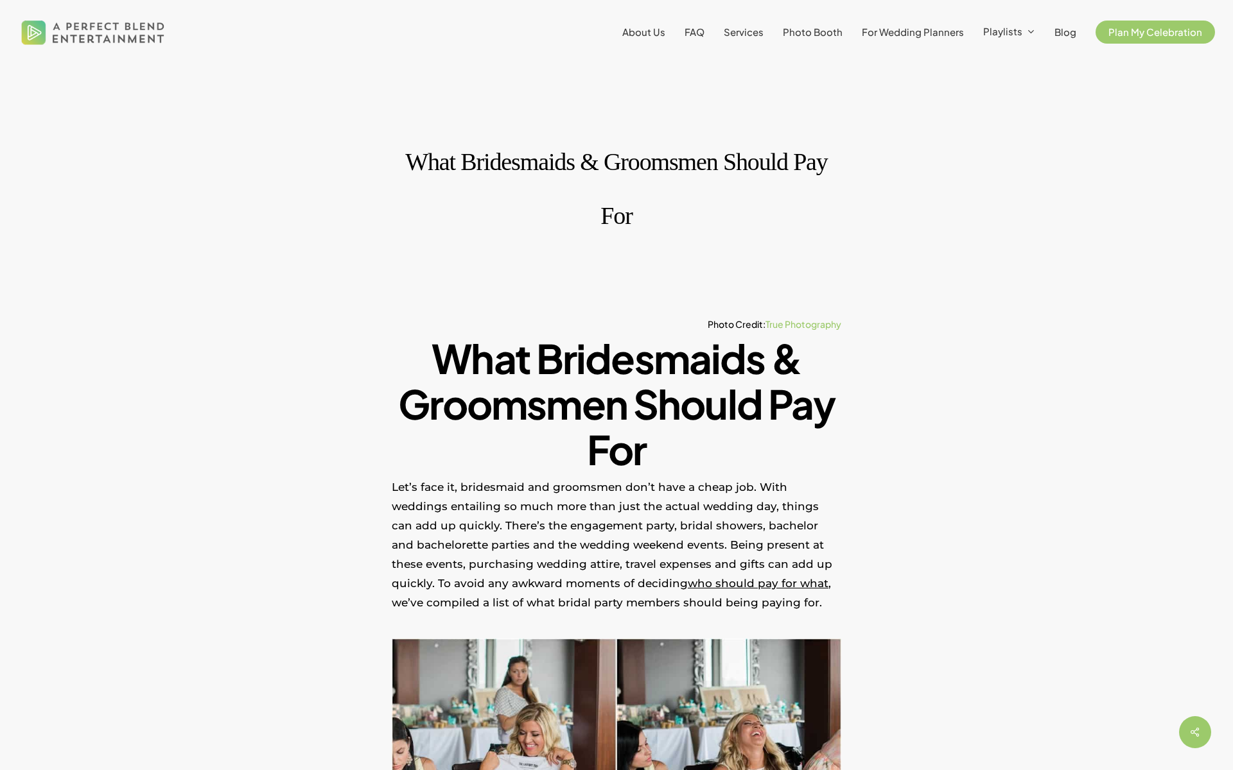 The width and height of the screenshot is (1233, 770). I want to click on a: Playlists, so click(1009, 32).